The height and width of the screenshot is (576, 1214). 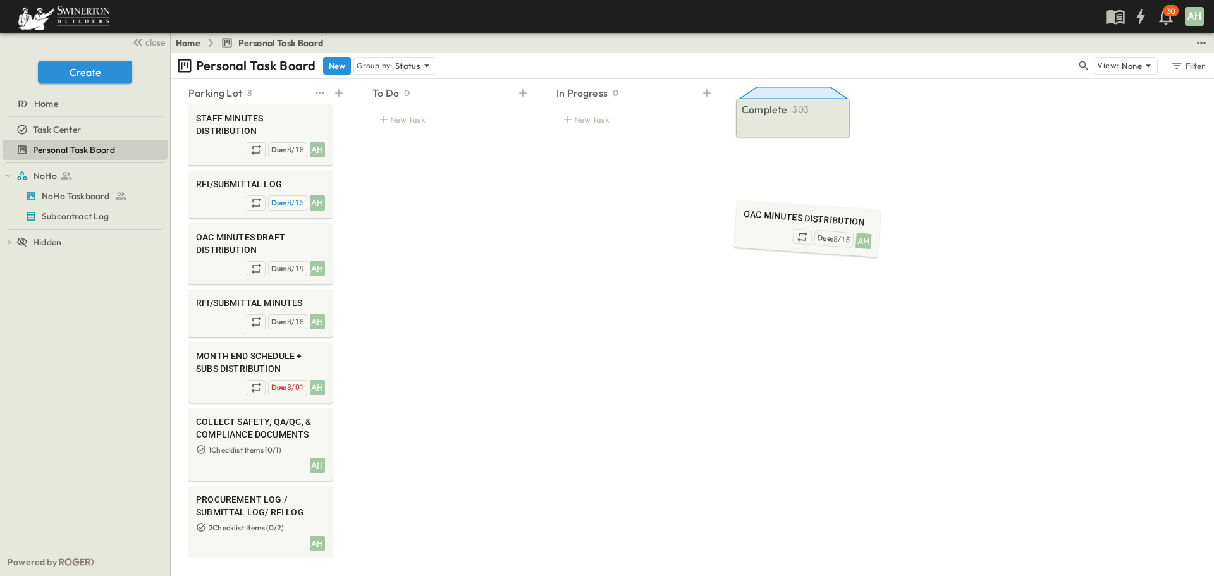 I want to click on p: None, so click(x=1132, y=66).